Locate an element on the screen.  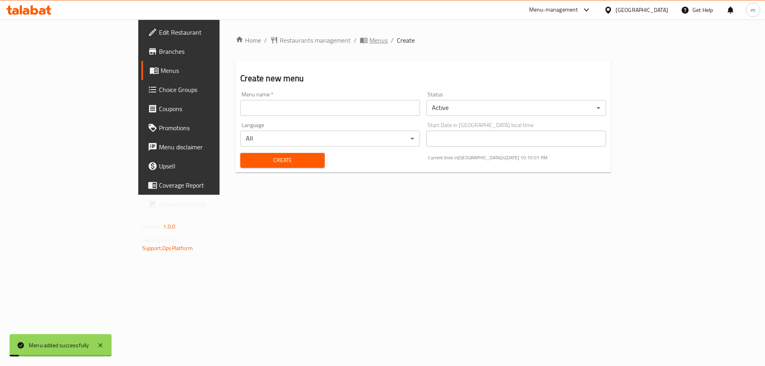
span: Restaurants management is located at coordinates (315, 40).